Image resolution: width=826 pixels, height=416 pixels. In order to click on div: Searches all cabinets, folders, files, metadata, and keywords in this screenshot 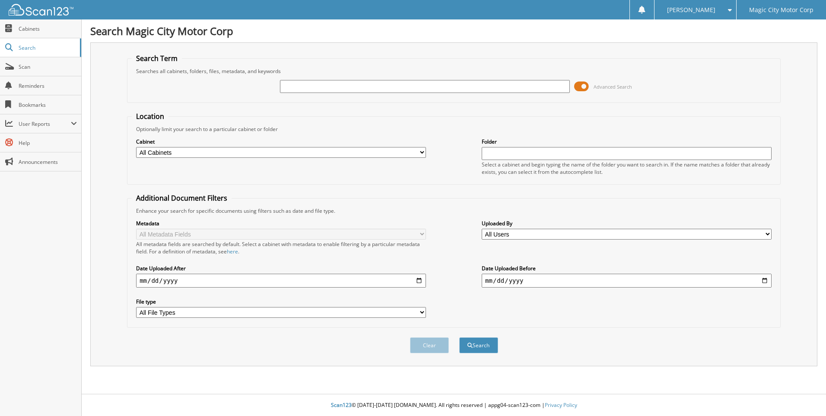, I will do `click(454, 71)`.